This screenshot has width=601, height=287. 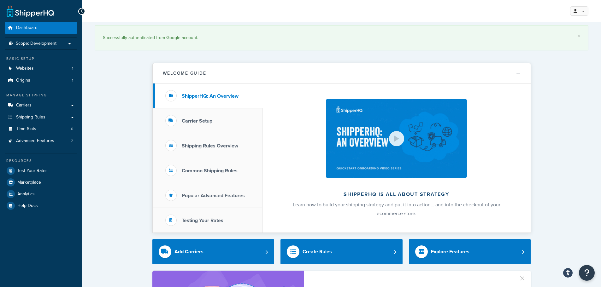 I want to click on span: Help Docs, so click(x=27, y=206).